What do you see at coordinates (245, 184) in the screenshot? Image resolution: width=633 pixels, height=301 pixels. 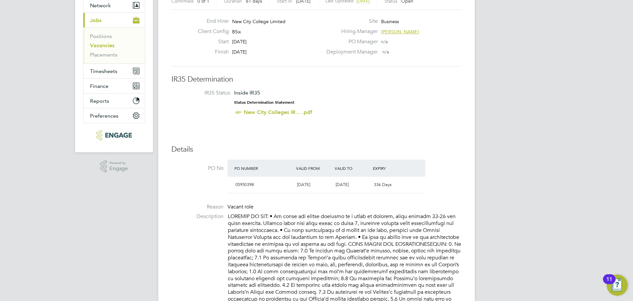 I see `span: 05950398` at bounding box center [245, 184].